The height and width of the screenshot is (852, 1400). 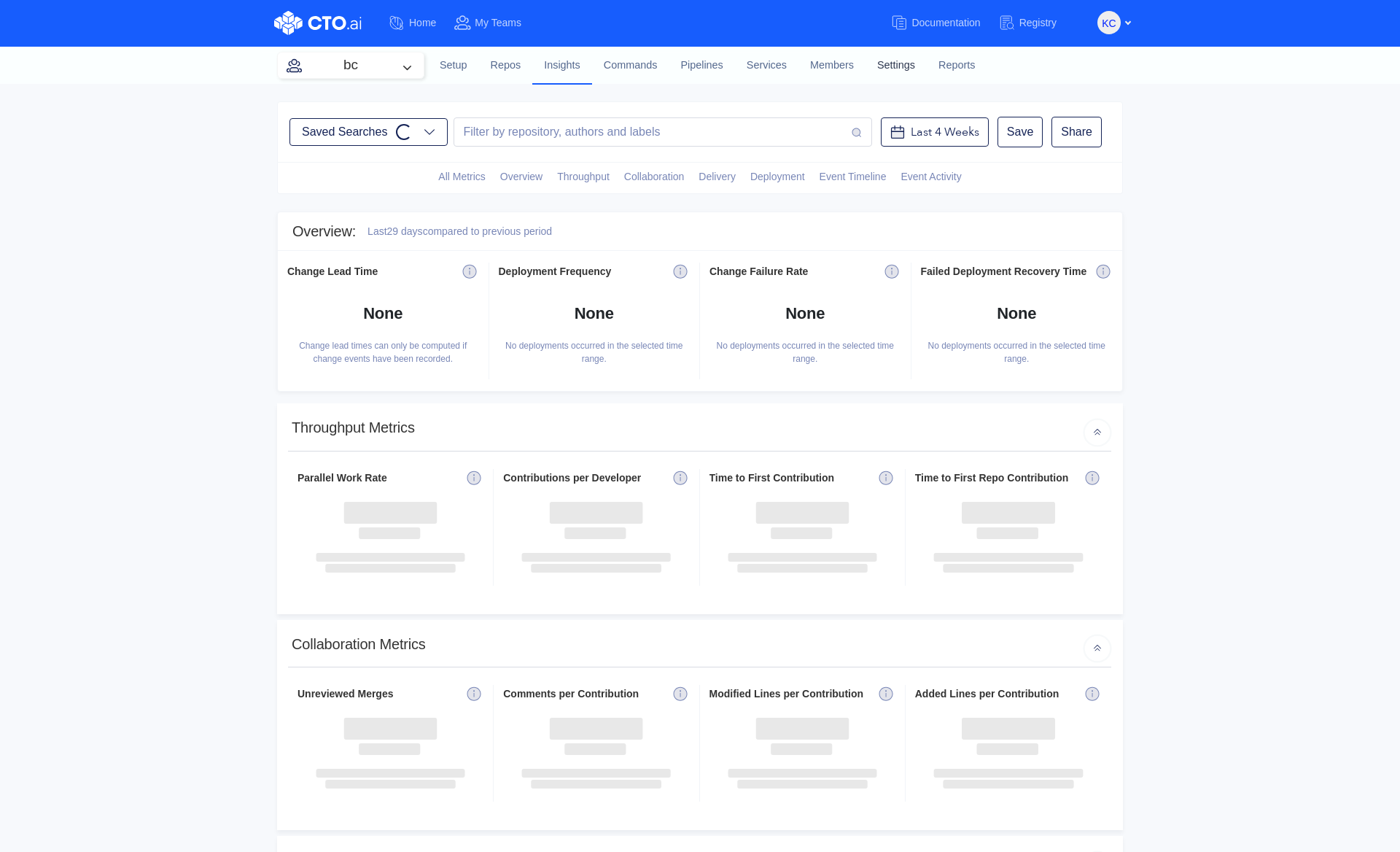 I want to click on a: Pipelines, so click(x=702, y=66).